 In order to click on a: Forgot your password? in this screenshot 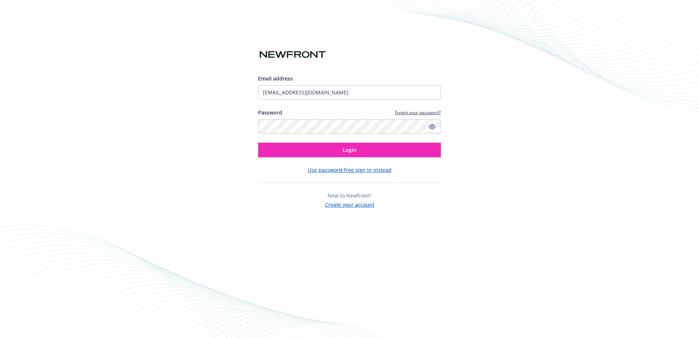, I will do `click(418, 112)`.